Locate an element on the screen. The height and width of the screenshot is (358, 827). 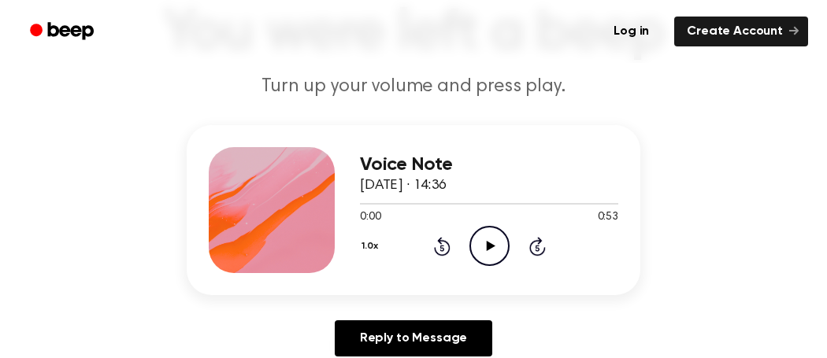
a: Beep is located at coordinates (63, 31).